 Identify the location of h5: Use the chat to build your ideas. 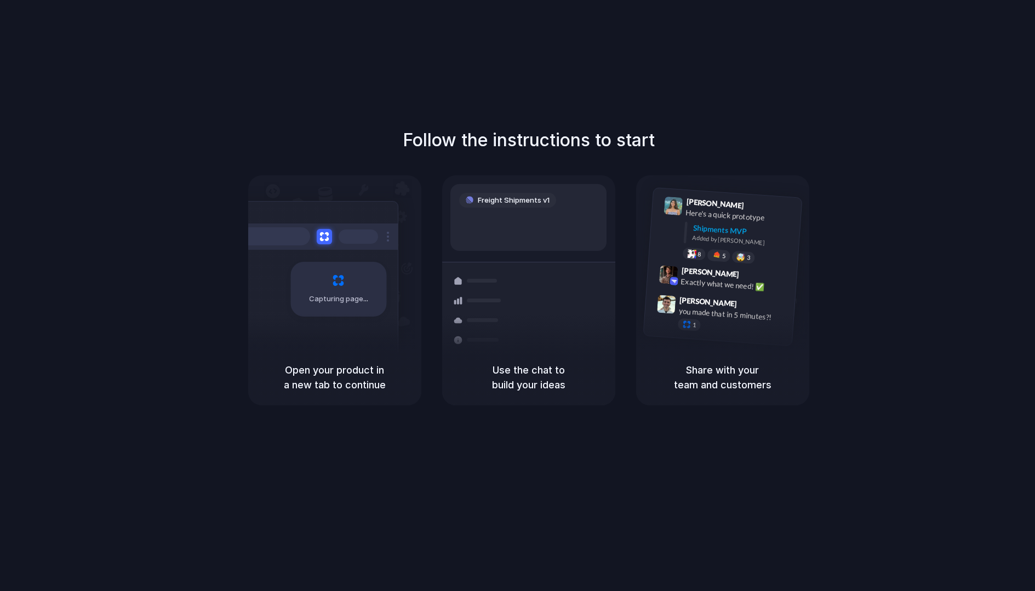
(529, 377).